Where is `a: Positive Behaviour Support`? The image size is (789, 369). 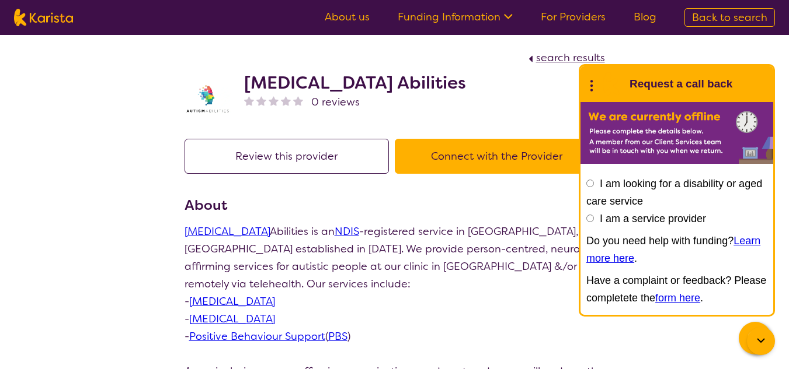 a: Positive Behaviour Support is located at coordinates (257, 337).